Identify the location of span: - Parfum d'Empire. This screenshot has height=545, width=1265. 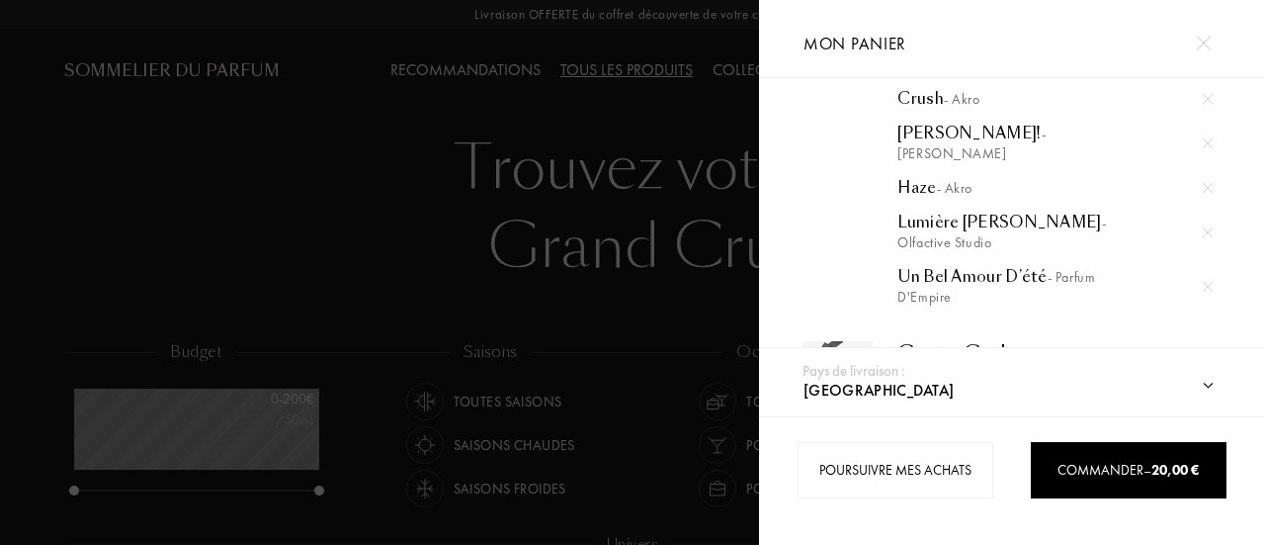
(996, 287).